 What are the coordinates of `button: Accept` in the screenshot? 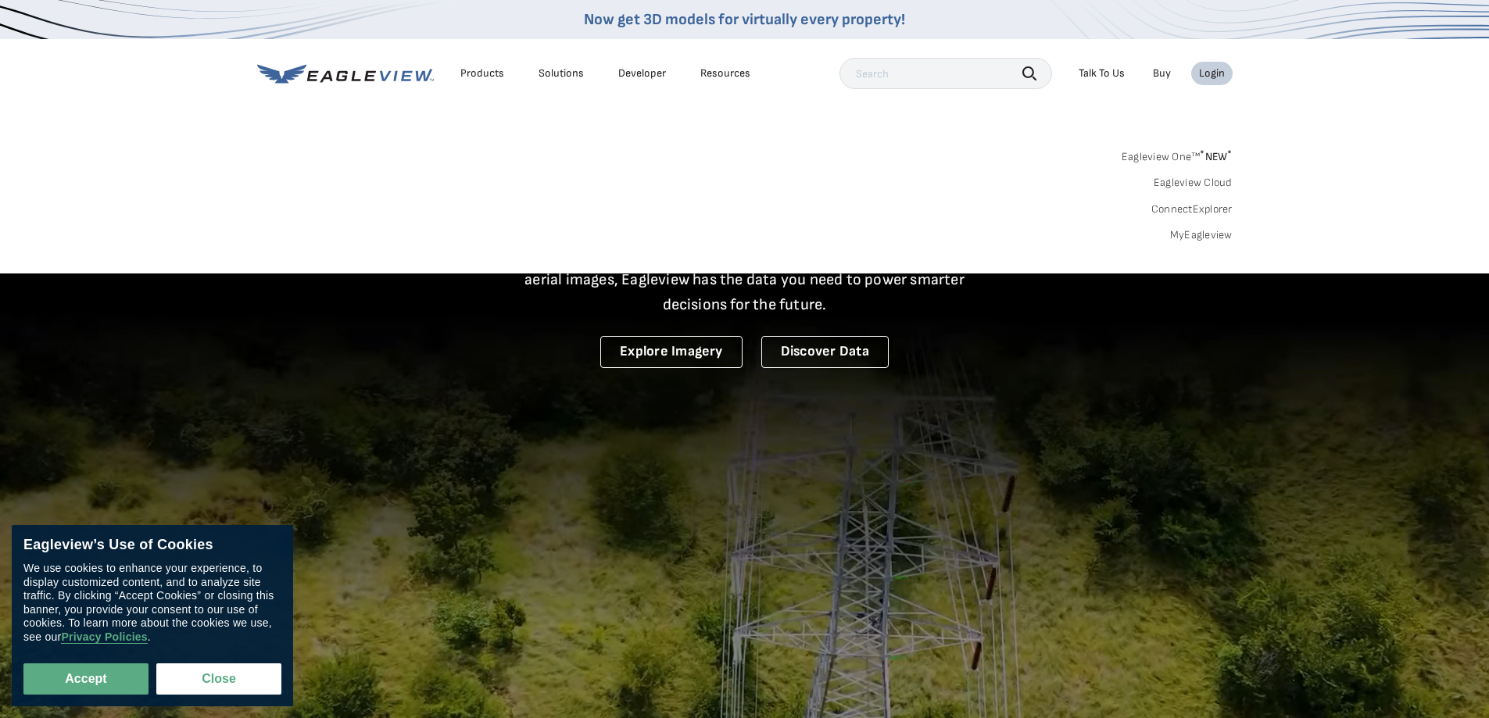 It's located at (86, 679).